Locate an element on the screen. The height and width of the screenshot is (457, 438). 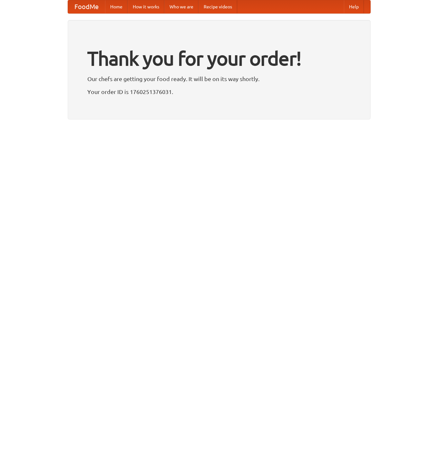
a: FoodMe is located at coordinates (86, 7).